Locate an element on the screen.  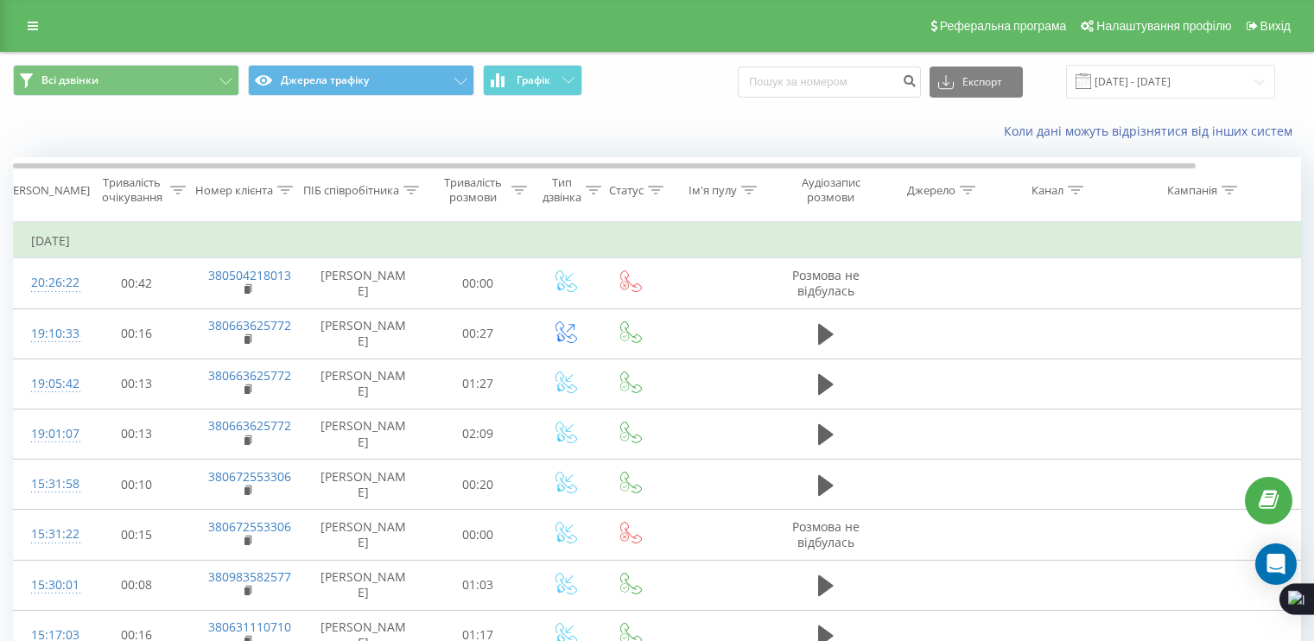
td: 00:20 is located at coordinates (478, 485).